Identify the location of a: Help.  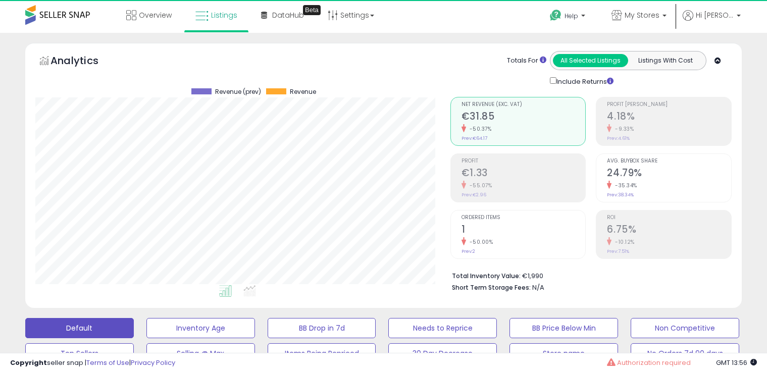
(568, 17).